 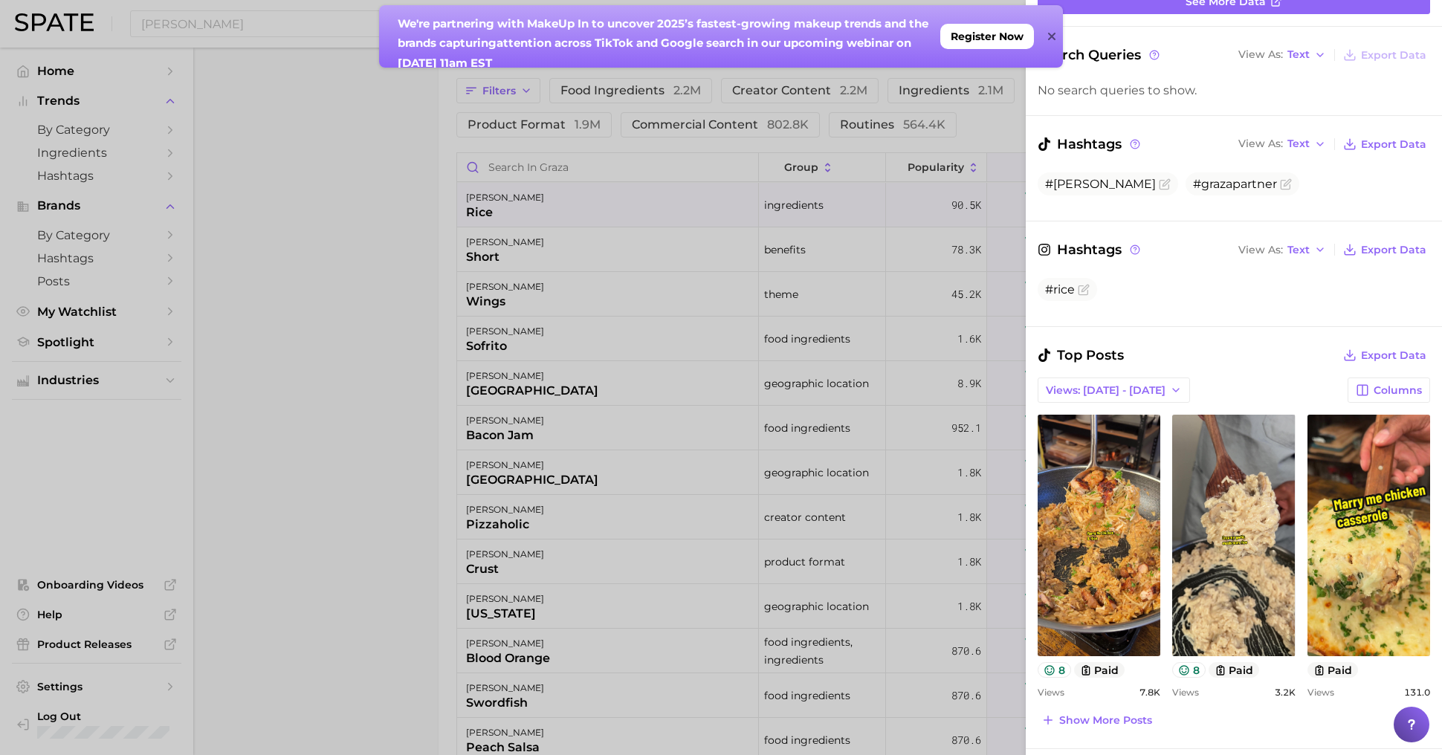 I want to click on div: No search queries to show., so click(x=1234, y=90).